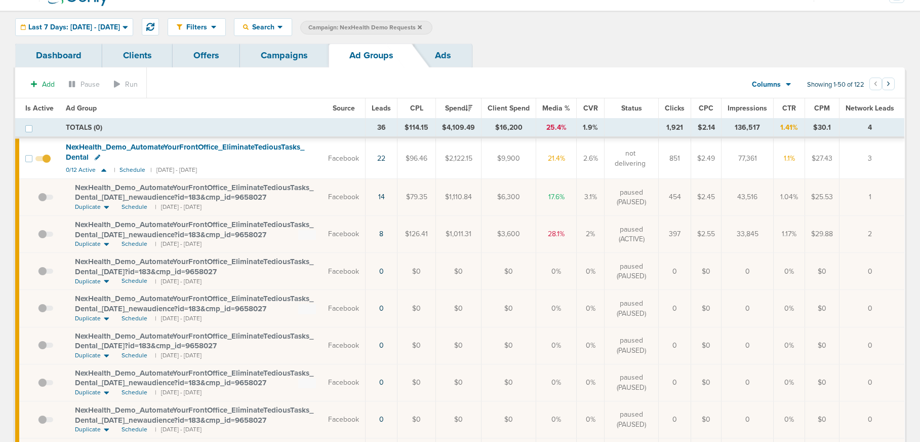  Describe the element at coordinates (590, 157) in the screenshot. I see `td: 2.6%` at that location.